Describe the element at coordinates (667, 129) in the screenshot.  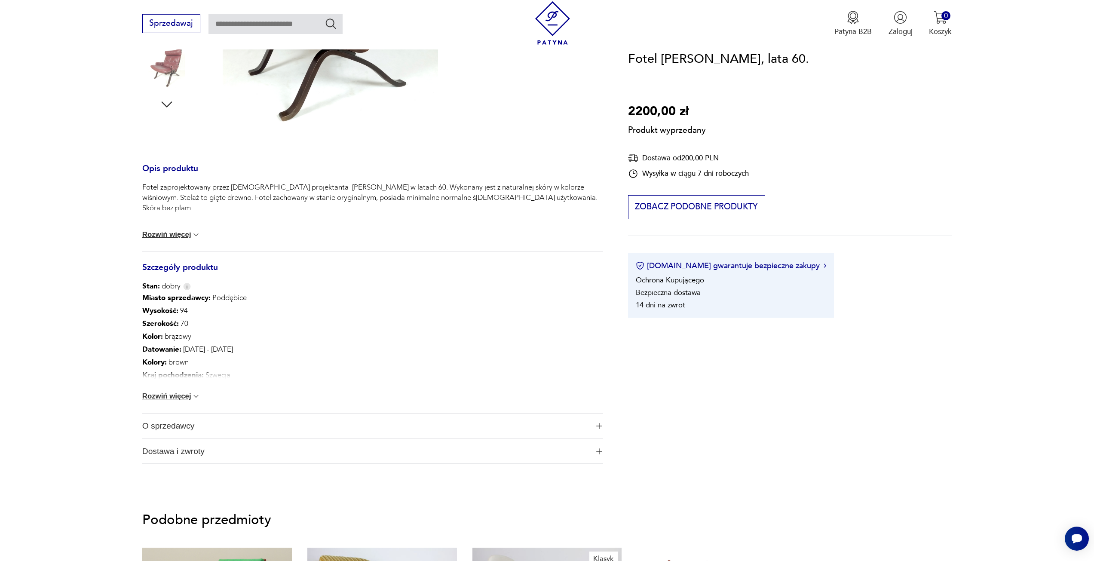
I see `p: Produkt wyprzedany` at that location.